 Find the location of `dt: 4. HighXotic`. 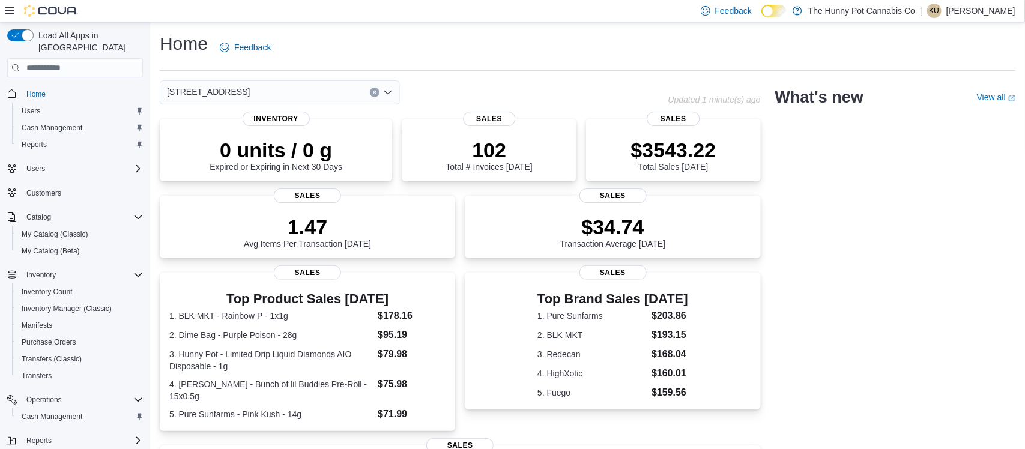

dt: 4. HighXotic is located at coordinates (592, 373).